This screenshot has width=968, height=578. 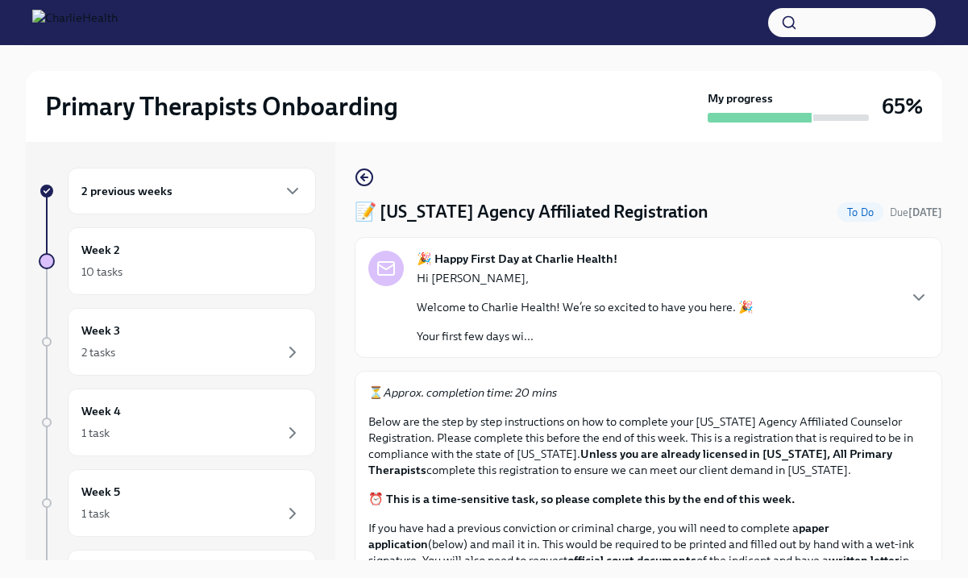 I want to click on h6: 2 previous weeks, so click(x=127, y=191).